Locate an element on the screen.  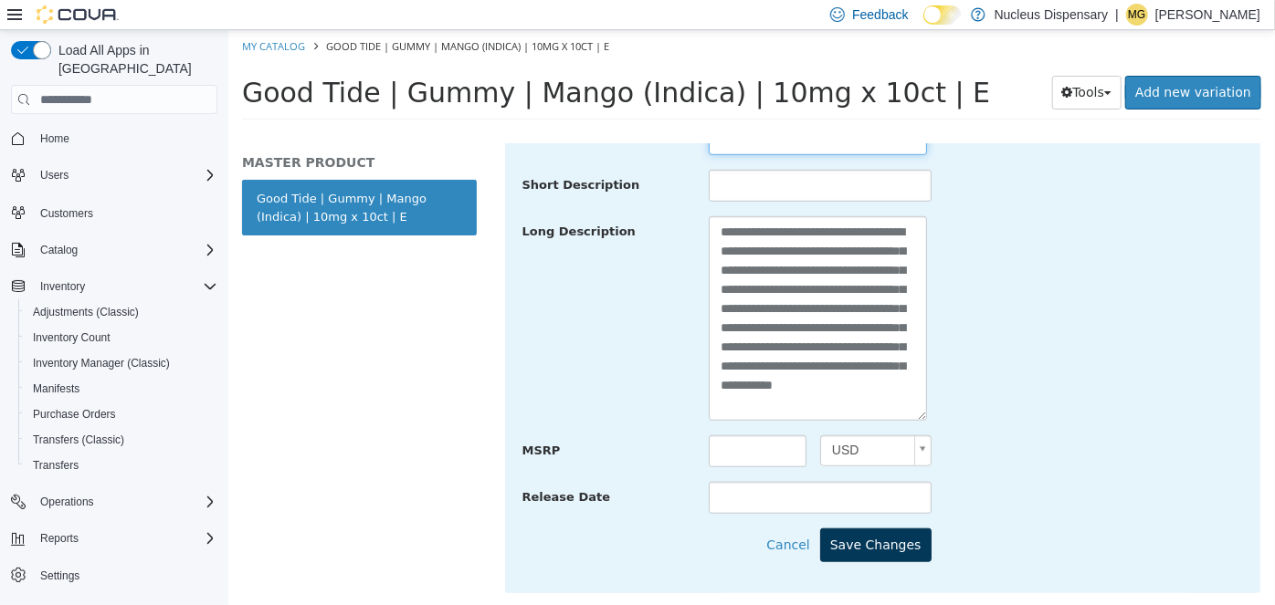
span: Dark Mode is located at coordinates (923, 25).